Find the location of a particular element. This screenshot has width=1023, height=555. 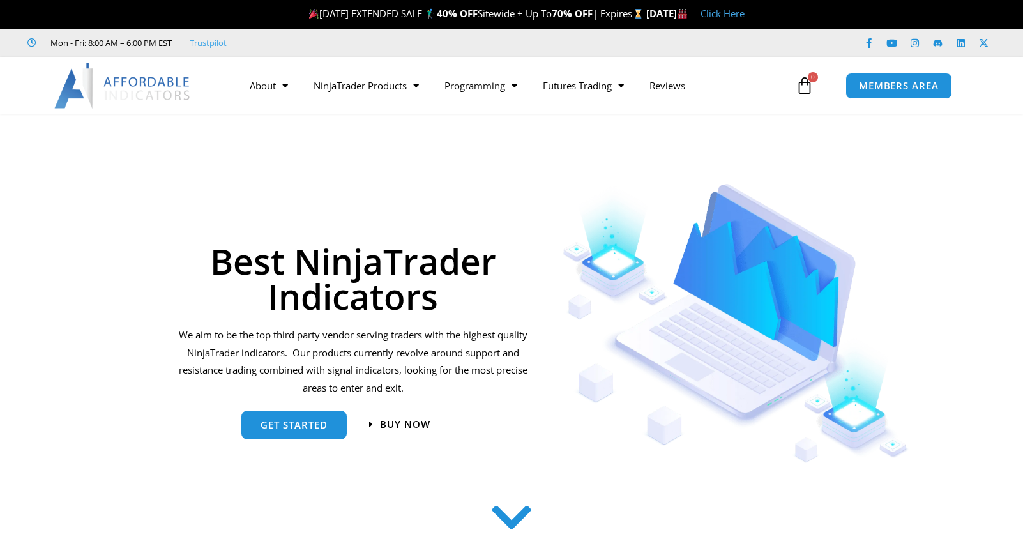

strong: 70% OFF is located at coordinates (572, 13).